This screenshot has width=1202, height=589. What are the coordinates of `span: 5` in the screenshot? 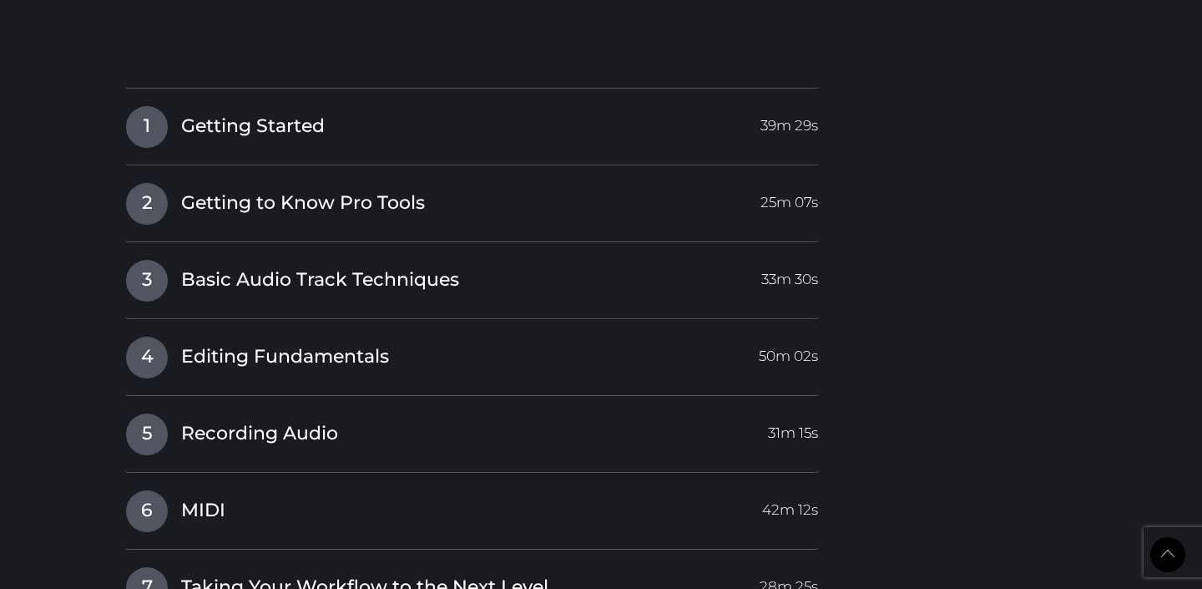 It's located at (147, 434).